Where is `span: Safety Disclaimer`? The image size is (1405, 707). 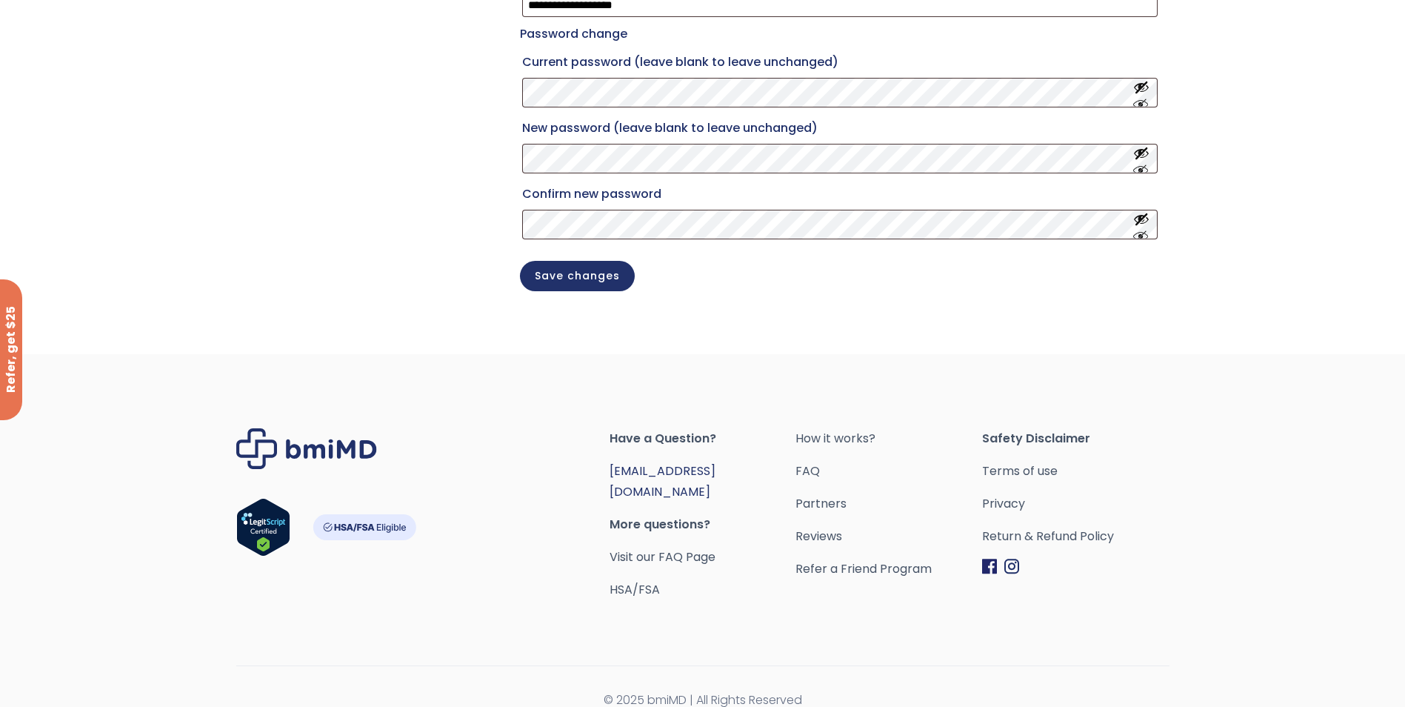
span: Safety Disclaimer is located at coordinates (1075, 438).